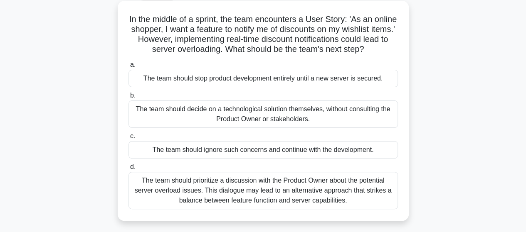 The image size is (526, 232). Describe the element at coordinates (133, 136) in the screenshot. I see `span: c.` at that location.